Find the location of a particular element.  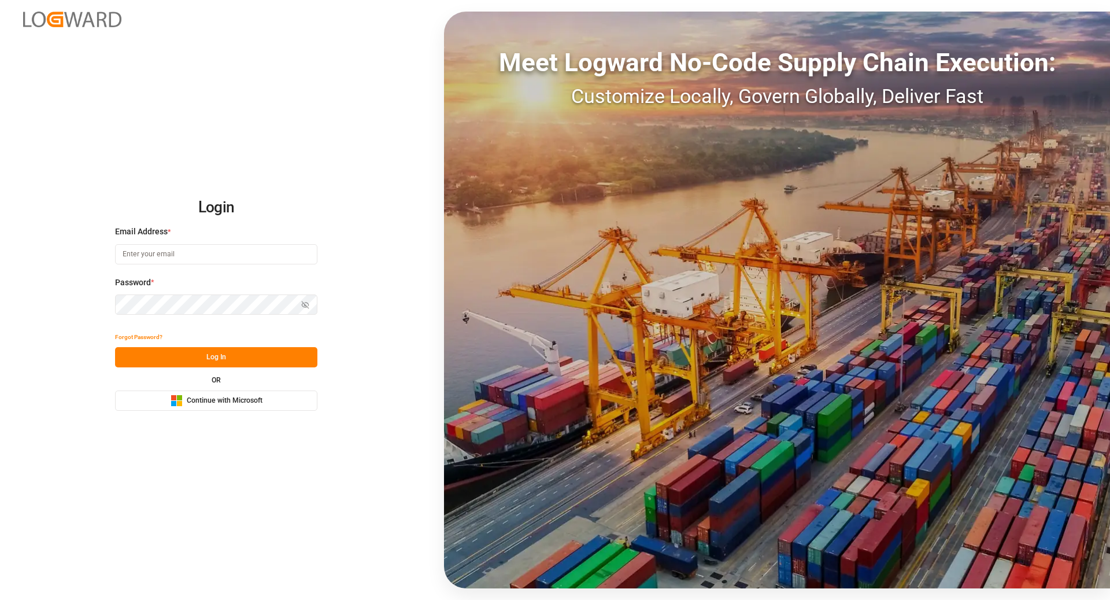

img: Logward_new_orange.png is located at coordinates (72, 19).